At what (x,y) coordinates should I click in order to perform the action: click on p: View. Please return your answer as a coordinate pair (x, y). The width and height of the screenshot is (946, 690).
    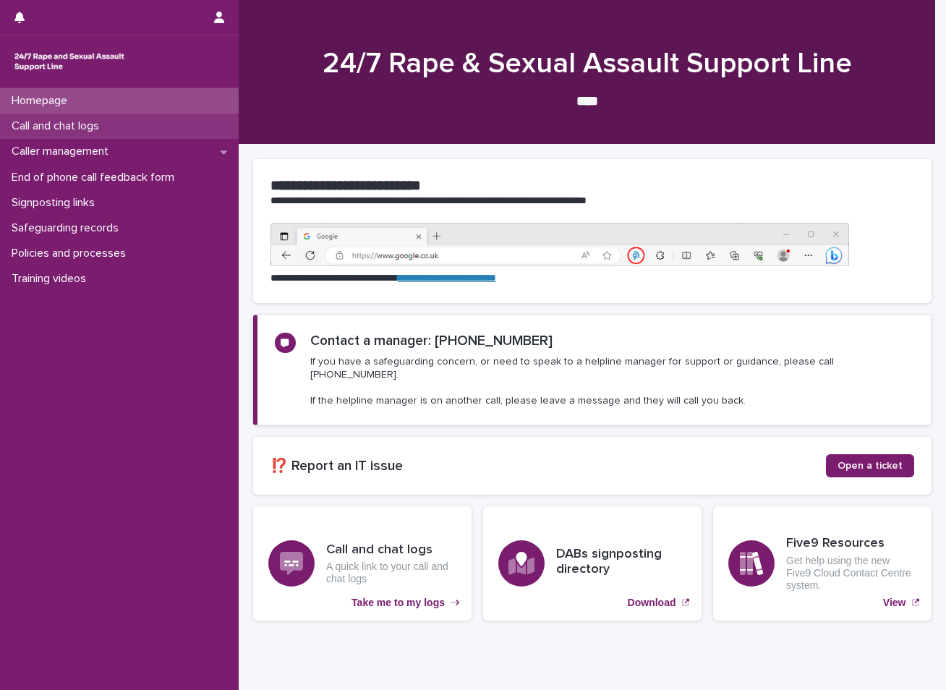
    Looking at the image, I should click on (895, 603).